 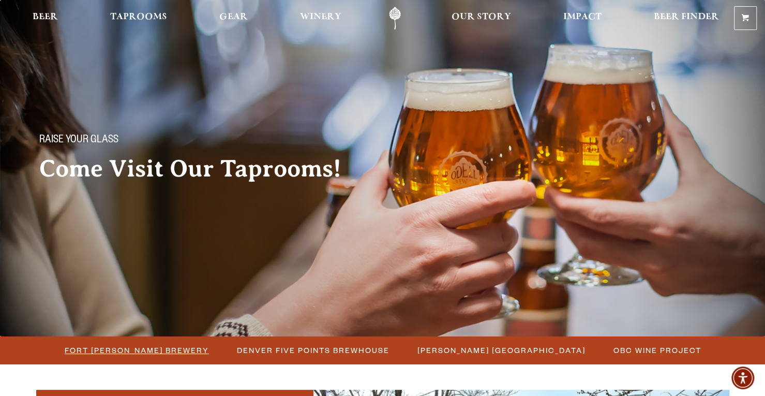 I want to click on a: Denver Five Points Brewhouse, so click(x=312, y=349).